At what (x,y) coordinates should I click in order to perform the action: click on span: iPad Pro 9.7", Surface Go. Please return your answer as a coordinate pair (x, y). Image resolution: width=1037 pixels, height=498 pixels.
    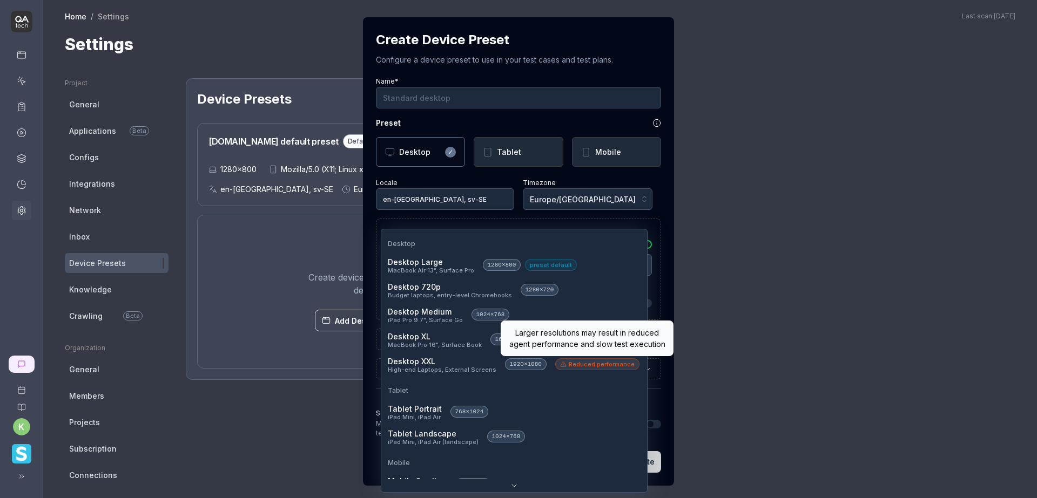
    Looking at the image, I should click on (425, 320).